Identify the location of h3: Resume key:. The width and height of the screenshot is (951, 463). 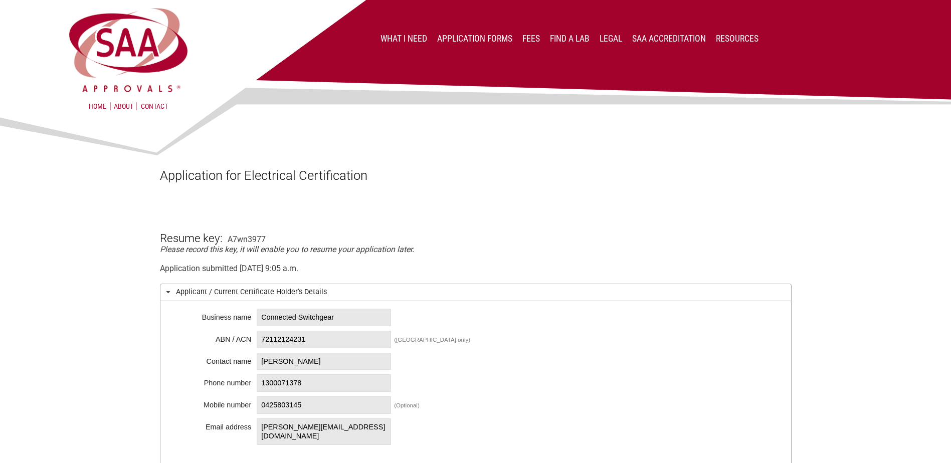
(191, 230).